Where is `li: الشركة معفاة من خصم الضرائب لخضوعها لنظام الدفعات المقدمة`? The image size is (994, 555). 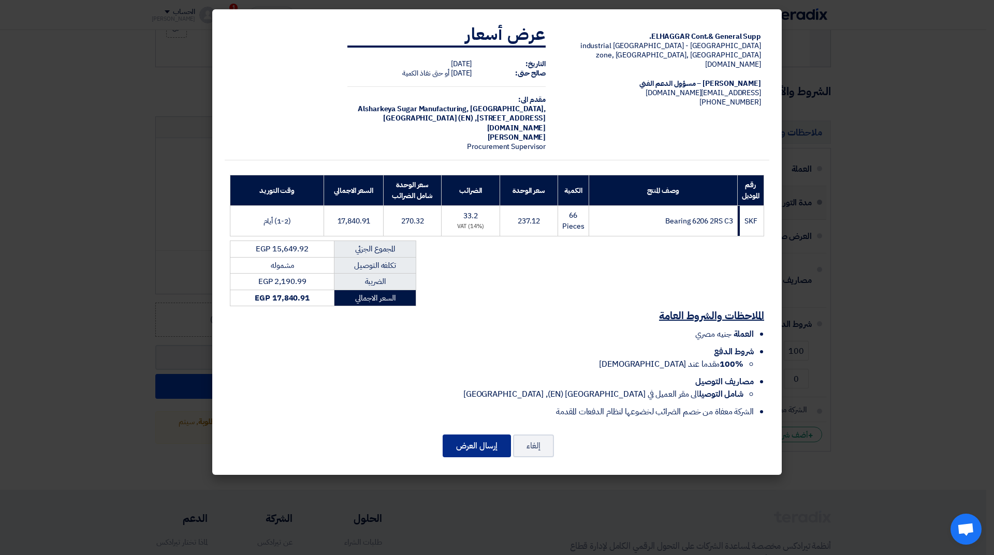
li: الشركة معفاة من خصم الضرائب لخضوعها لنظام الدفعات المقدمة is located at coordinates (492, 412).